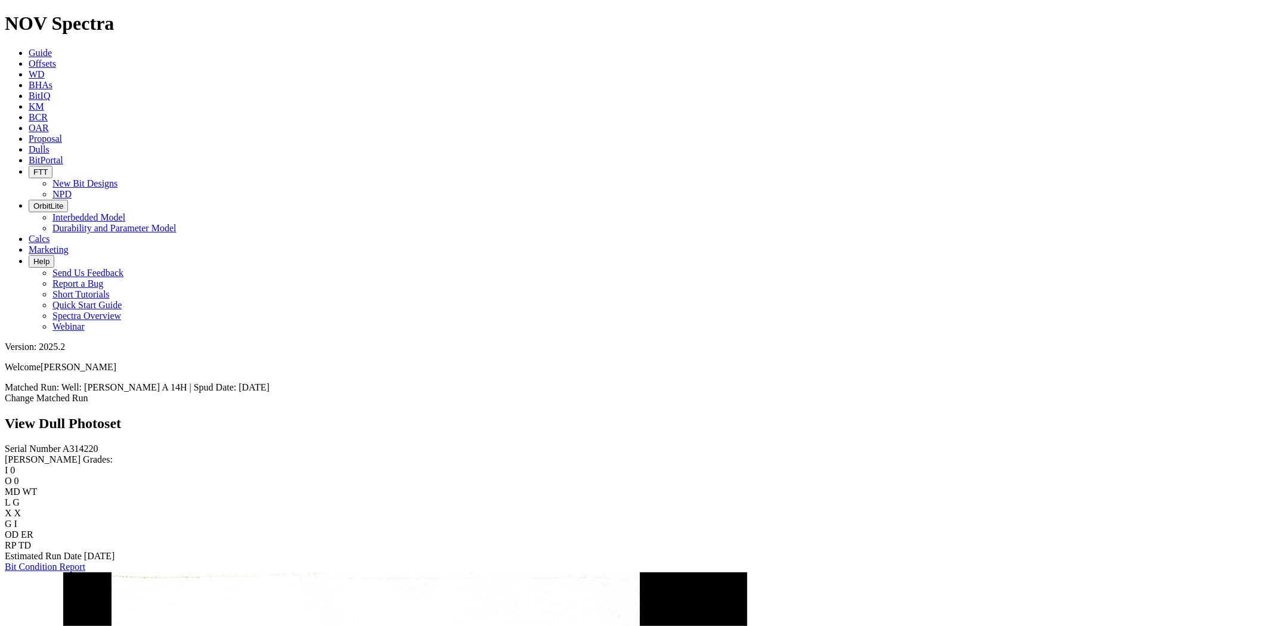 This screenshot has width=1272, height=626. Describe the element at coordinates (39, 128) in the screenshot. I see `a: OAR` at that location.